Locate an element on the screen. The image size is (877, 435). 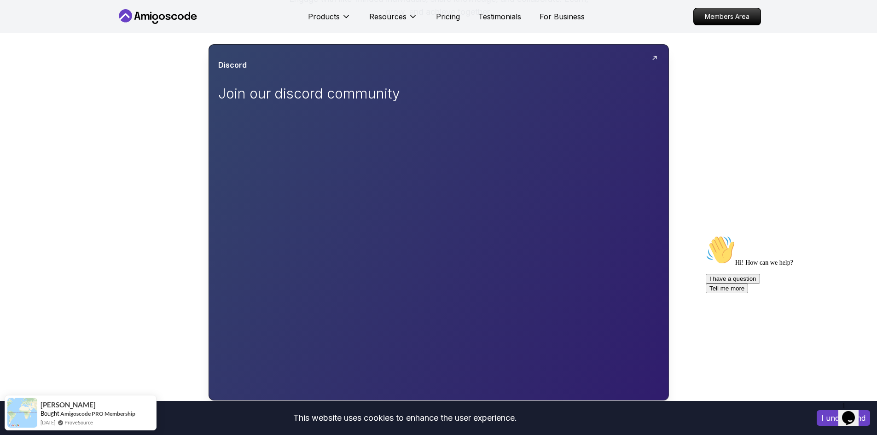
a: Testimonials is located at coordinates (500, 17).